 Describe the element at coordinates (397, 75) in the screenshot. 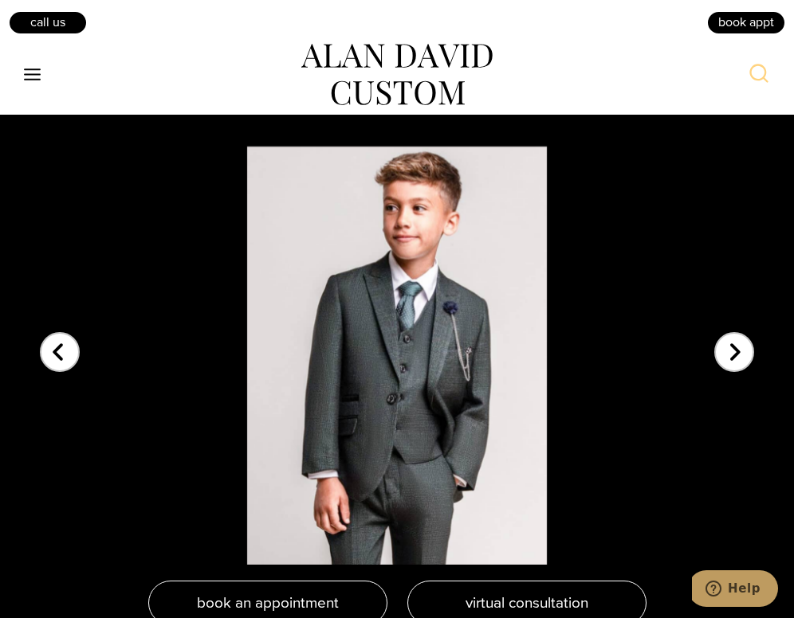

I see `img: alan david custom` at that location.